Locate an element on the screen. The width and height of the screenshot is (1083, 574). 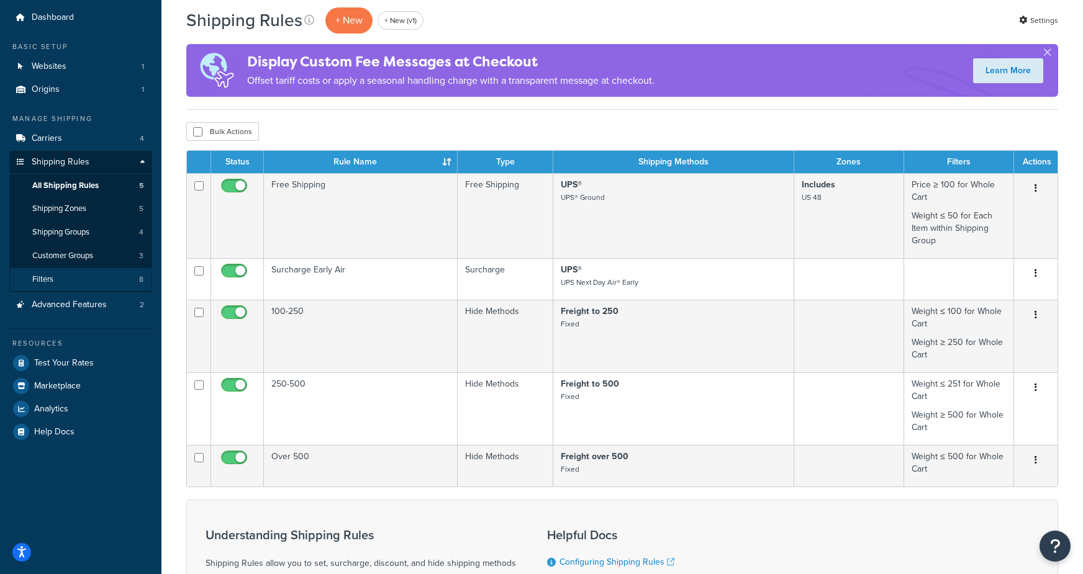
span: Advanced Features is located at coordinates (69, 305).